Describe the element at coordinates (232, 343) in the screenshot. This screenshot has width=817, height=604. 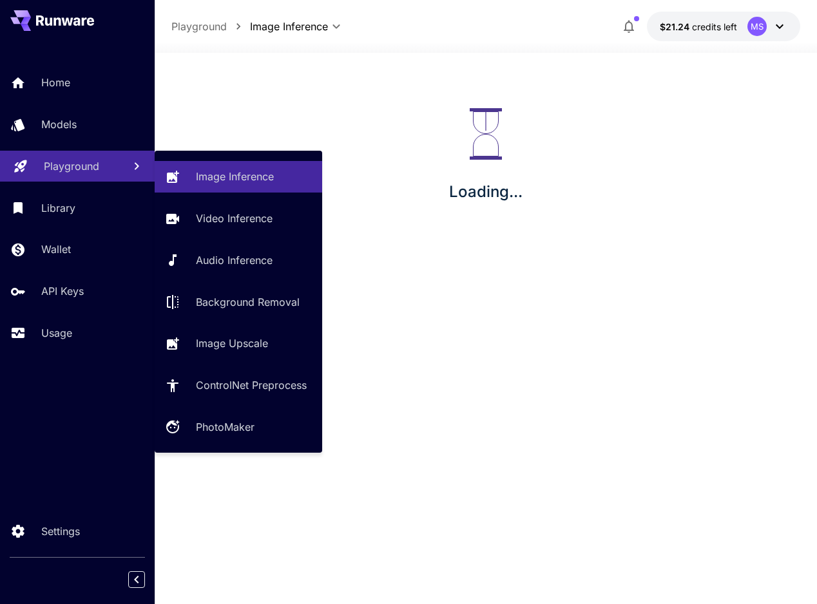
I see `p: Image Upscale` at that location.